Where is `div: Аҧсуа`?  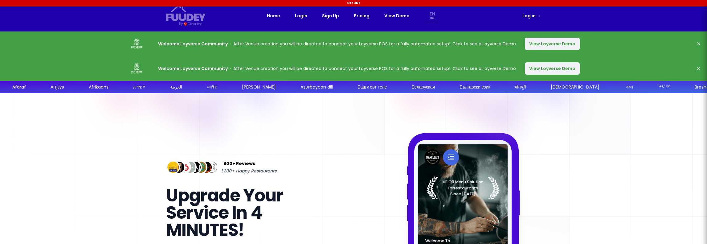
div: Аҧсуа is located at coordinates (33, 87).